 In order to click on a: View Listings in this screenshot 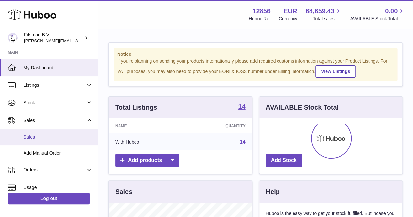, I will do `click(336, 72)`.